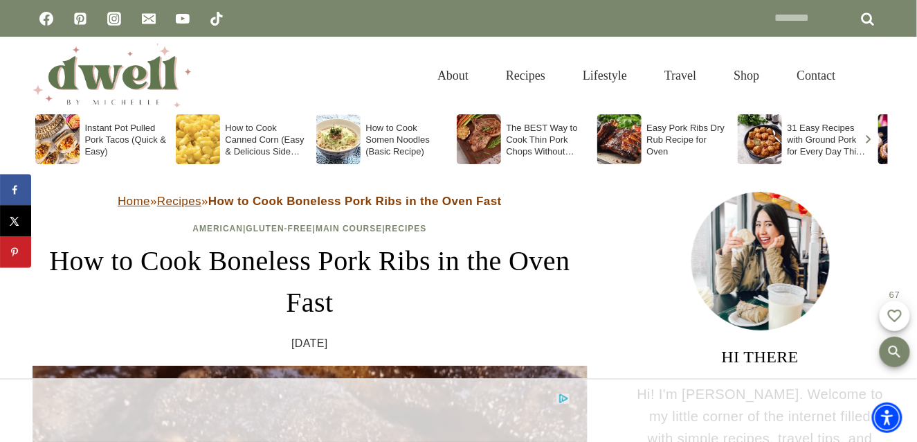  What do you see at coordinates (349, 228) in the screenshot?
I see `a: Main Course` at bounding box center [349, 228].